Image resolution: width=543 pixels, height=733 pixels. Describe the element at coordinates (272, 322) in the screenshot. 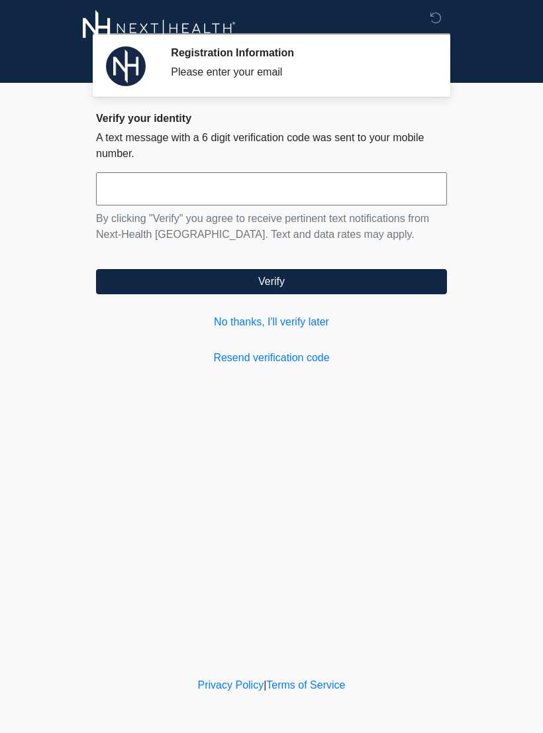

I see `a: No thanks, I'll verify later` at that location.